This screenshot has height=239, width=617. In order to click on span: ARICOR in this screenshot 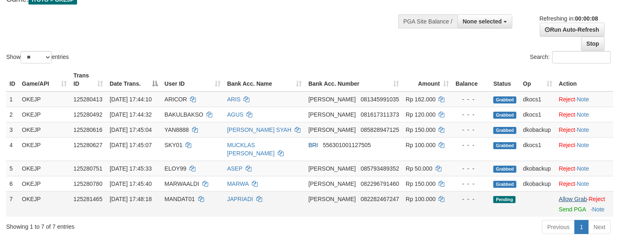, I will do `click(175, 99)`.